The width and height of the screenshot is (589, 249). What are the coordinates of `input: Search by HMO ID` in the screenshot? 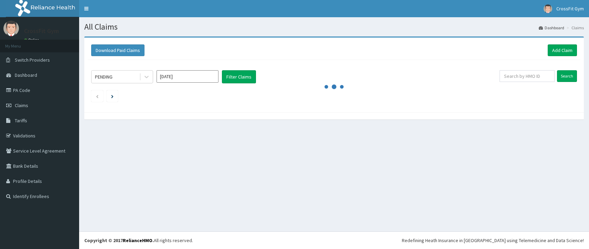 It's located at (527, 76).